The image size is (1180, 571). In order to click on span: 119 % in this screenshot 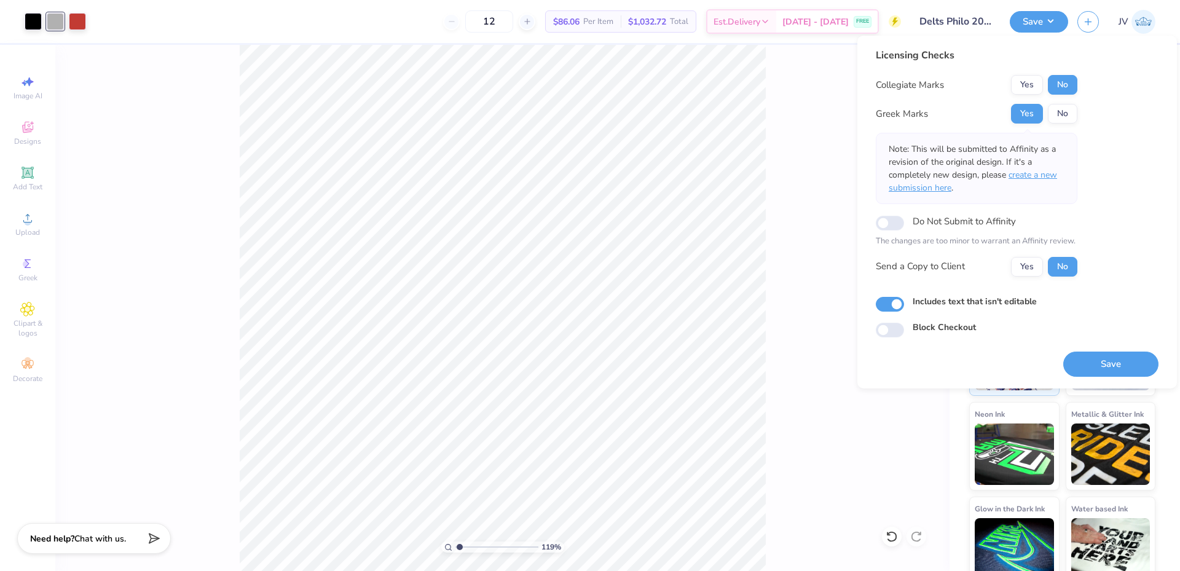, I will do `click(552, 547)`.